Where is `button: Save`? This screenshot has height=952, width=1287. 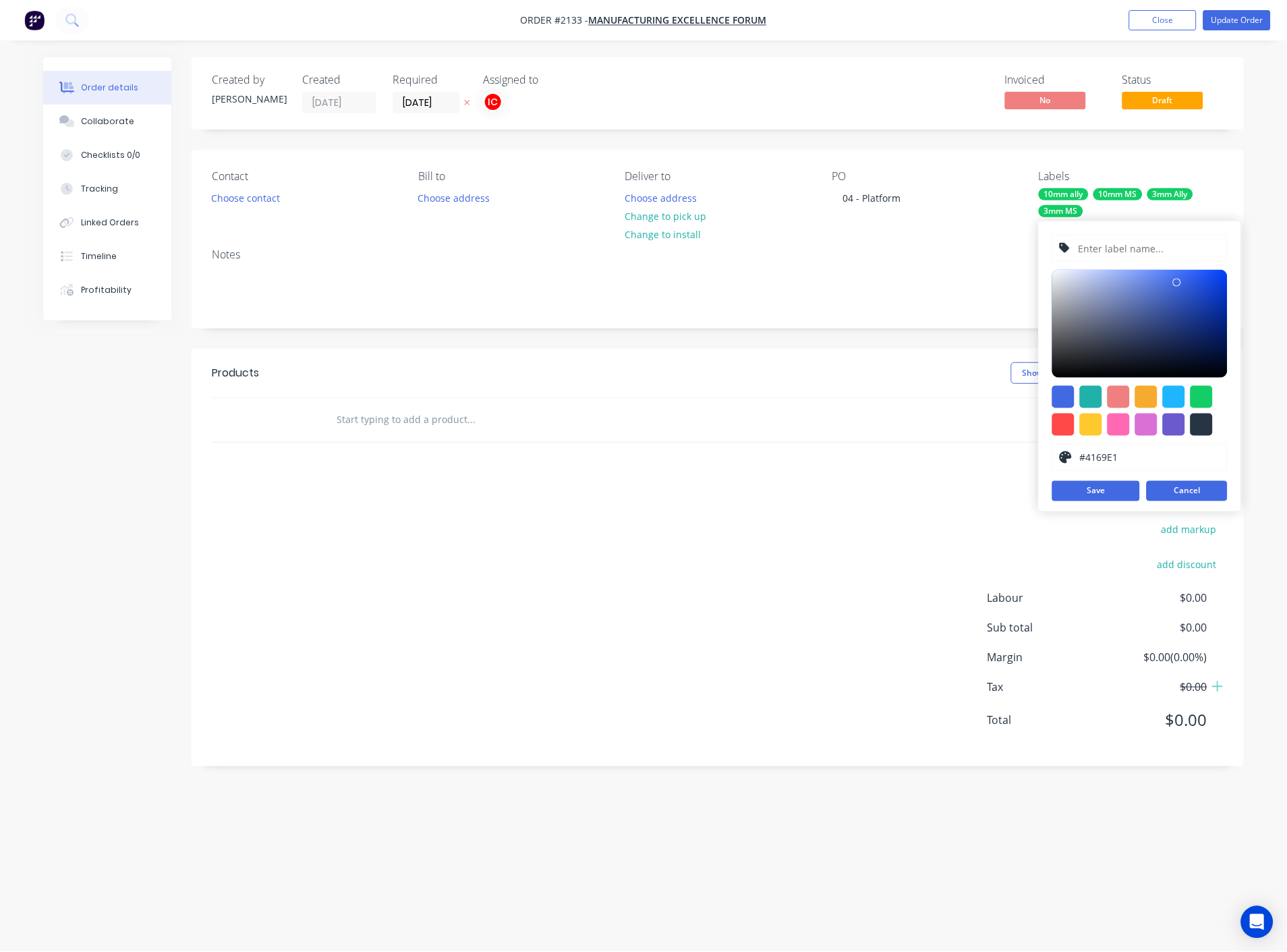 button: Save is located at coordinates (1096, 491).